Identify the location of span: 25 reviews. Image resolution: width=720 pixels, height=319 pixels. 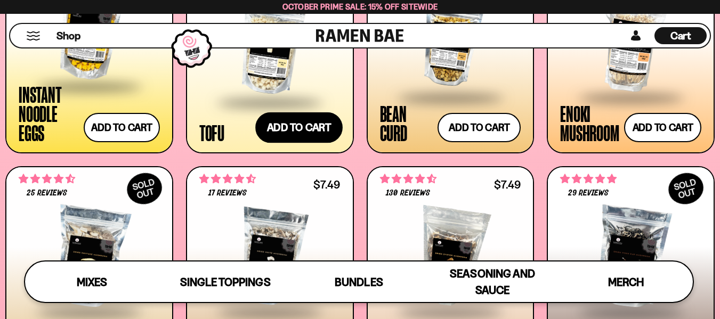
(47, 194).